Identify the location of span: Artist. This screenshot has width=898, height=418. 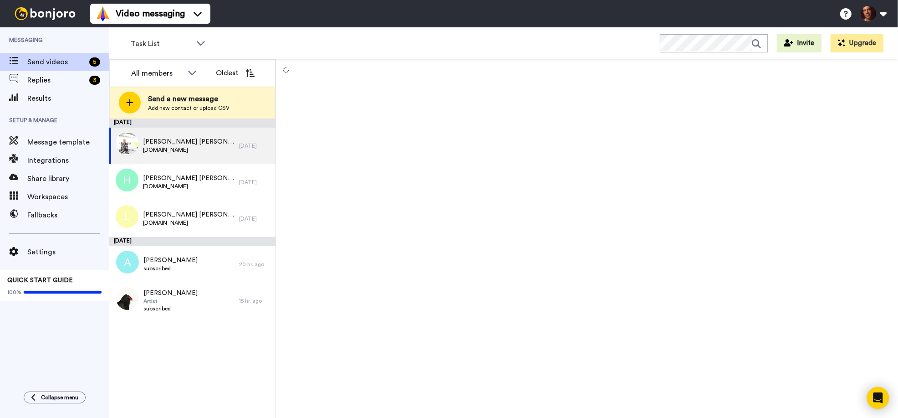
(170, 301).